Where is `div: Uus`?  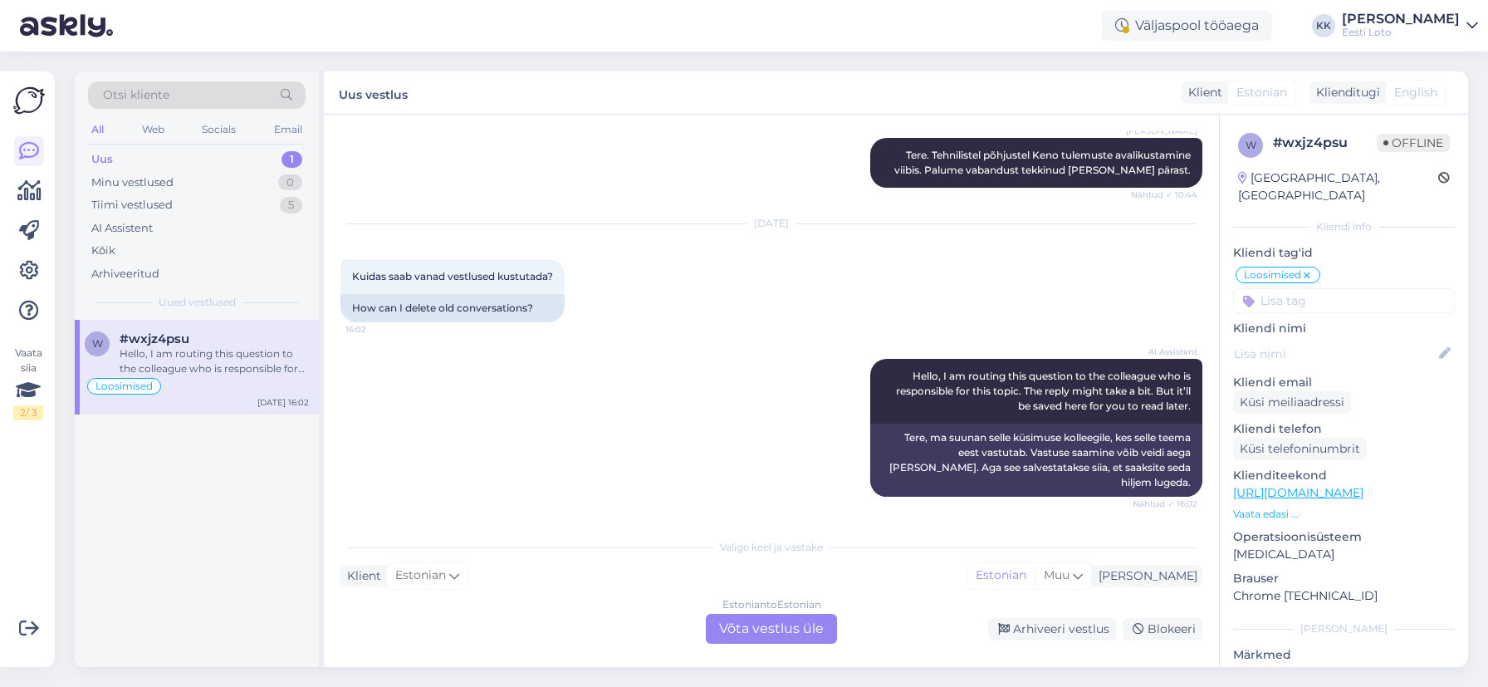
div: Uus is located at coordinates (102, 159).